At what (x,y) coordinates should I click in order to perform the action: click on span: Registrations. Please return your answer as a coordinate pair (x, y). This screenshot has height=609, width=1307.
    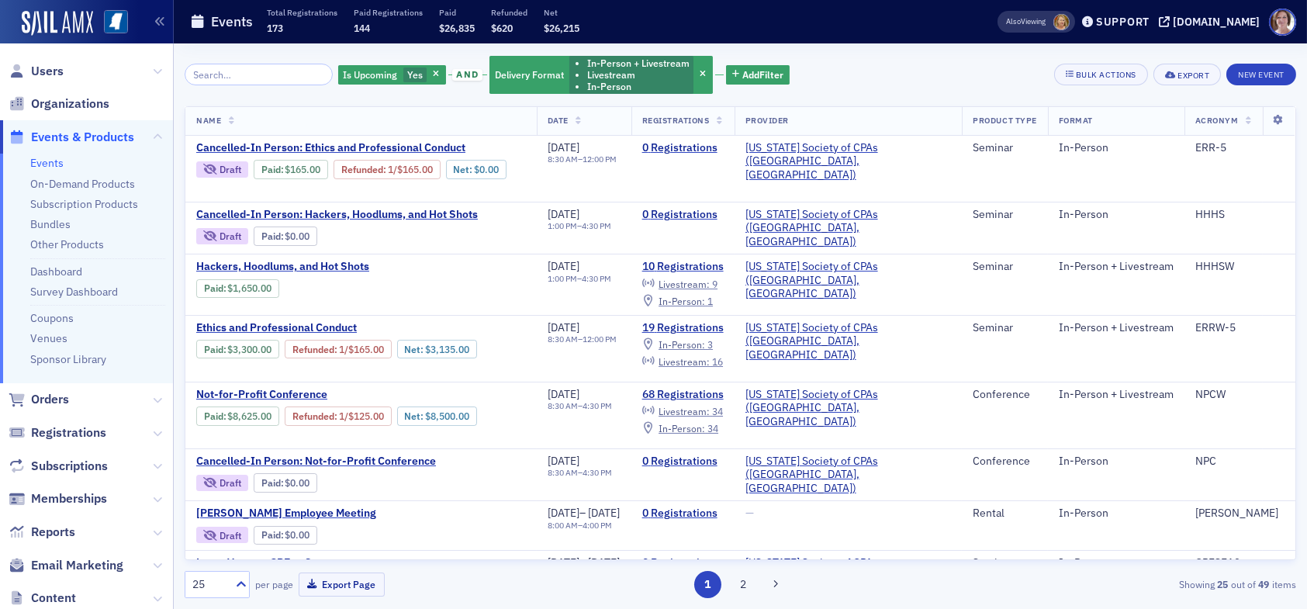
    Looking at the image, I should click on (68, 433).